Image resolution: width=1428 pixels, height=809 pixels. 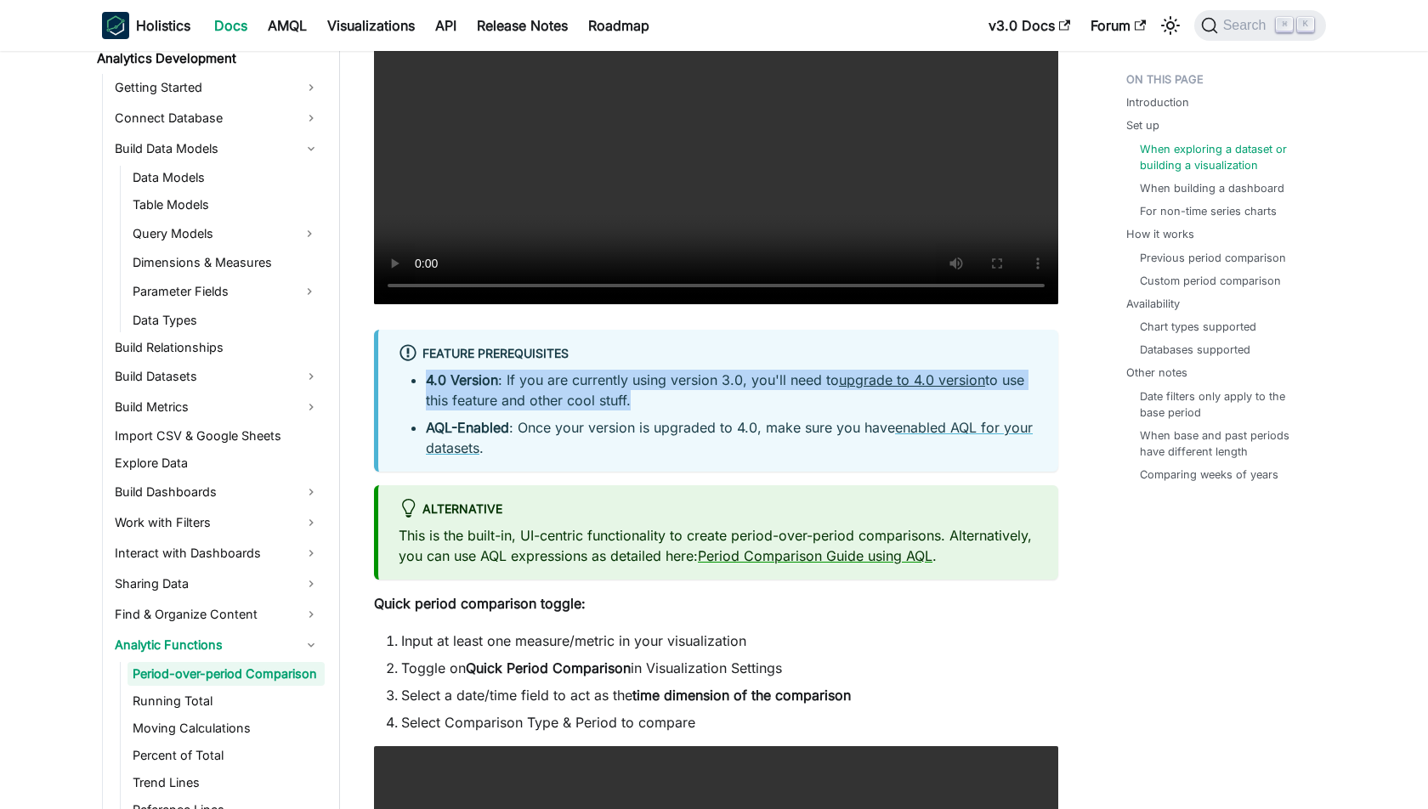 What do you see at coordinates (217, 407) in the screenshot?
I see `a: Build Metrics` at bounding box center [217, 407].